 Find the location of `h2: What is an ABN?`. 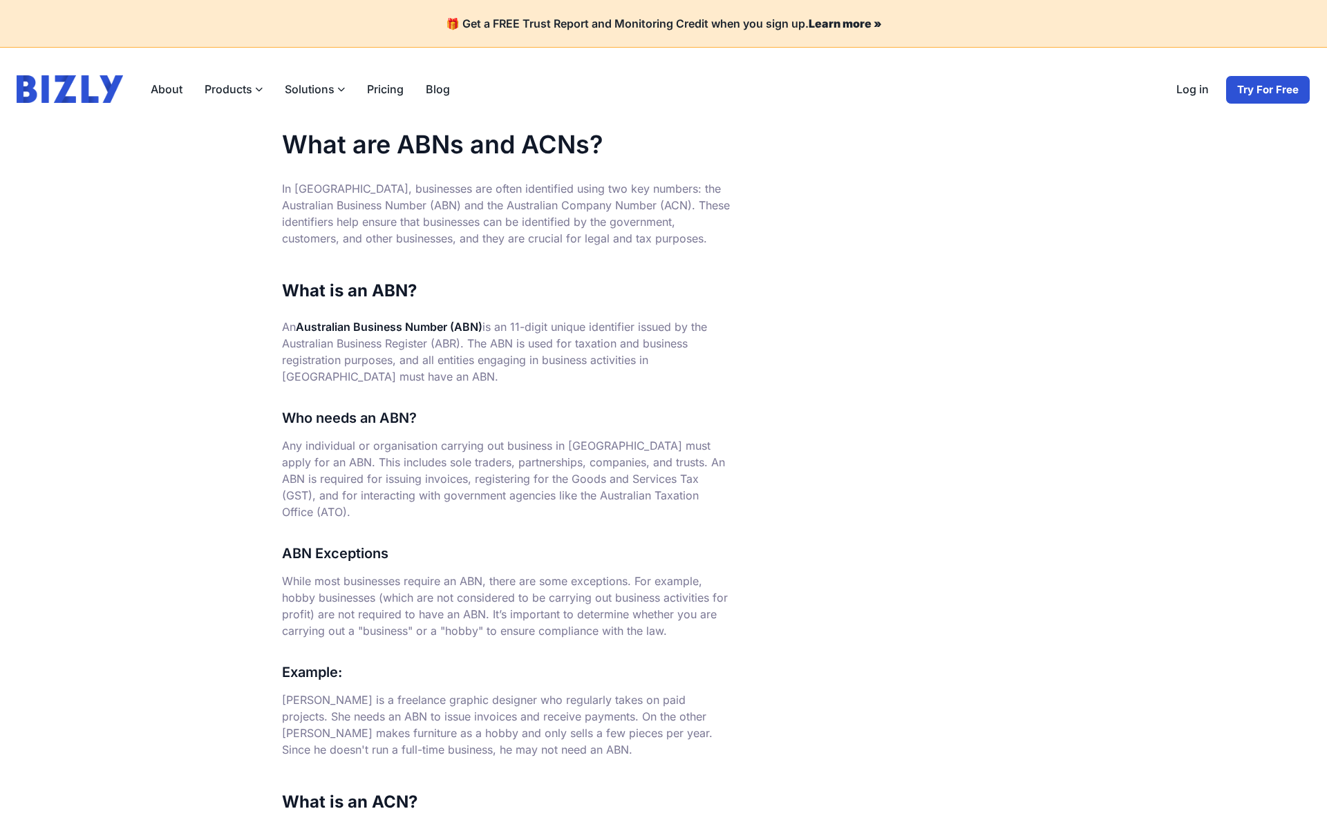

h2: What is an ABN? is located at coordinates (507, 291).